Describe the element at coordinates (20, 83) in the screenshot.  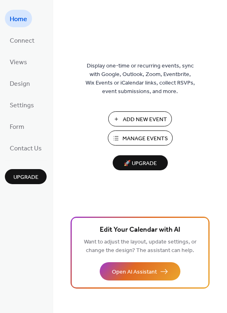
I see `a: Design` at that location.